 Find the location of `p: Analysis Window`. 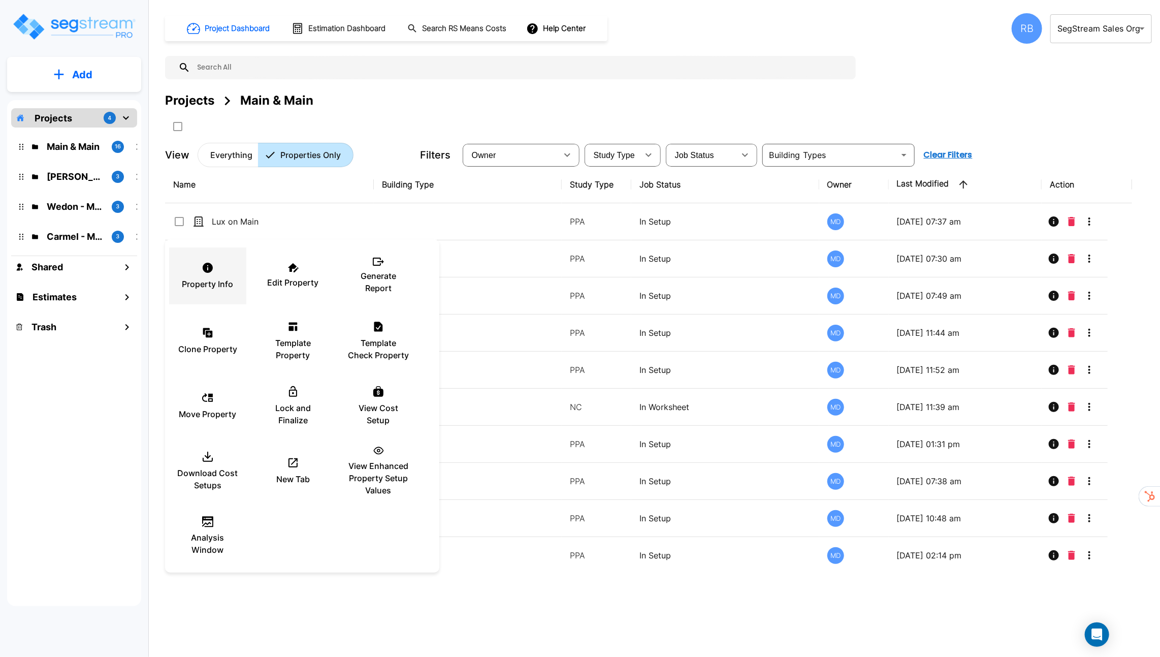

p: Analysis Window is located at coordinates (208, 544).